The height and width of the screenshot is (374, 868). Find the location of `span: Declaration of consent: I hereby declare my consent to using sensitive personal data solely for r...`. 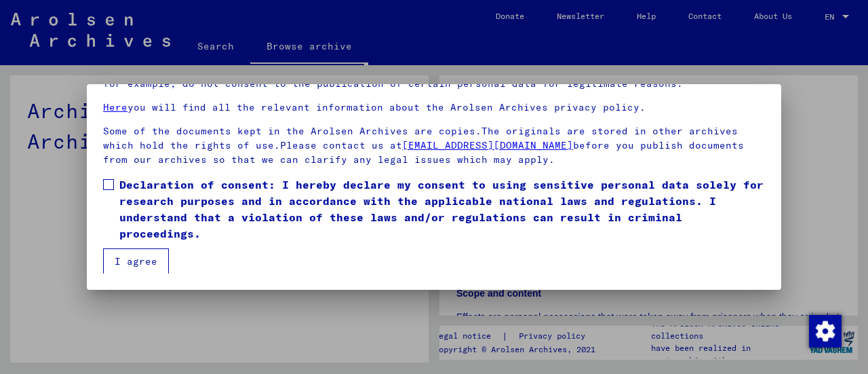

span: Declaration of consent: I hereby declare my consent to using sensitive personal data solely for r... is located at coordinates (442, 209).